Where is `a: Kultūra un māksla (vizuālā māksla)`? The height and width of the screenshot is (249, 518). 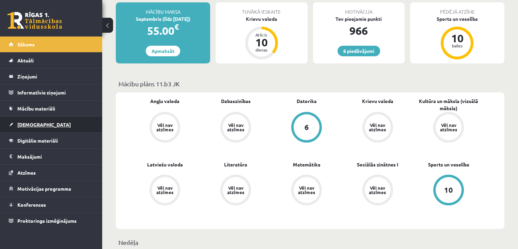
a: Kultūra un māksla (vizuālā māksla) is located at coordinates (449, 105).